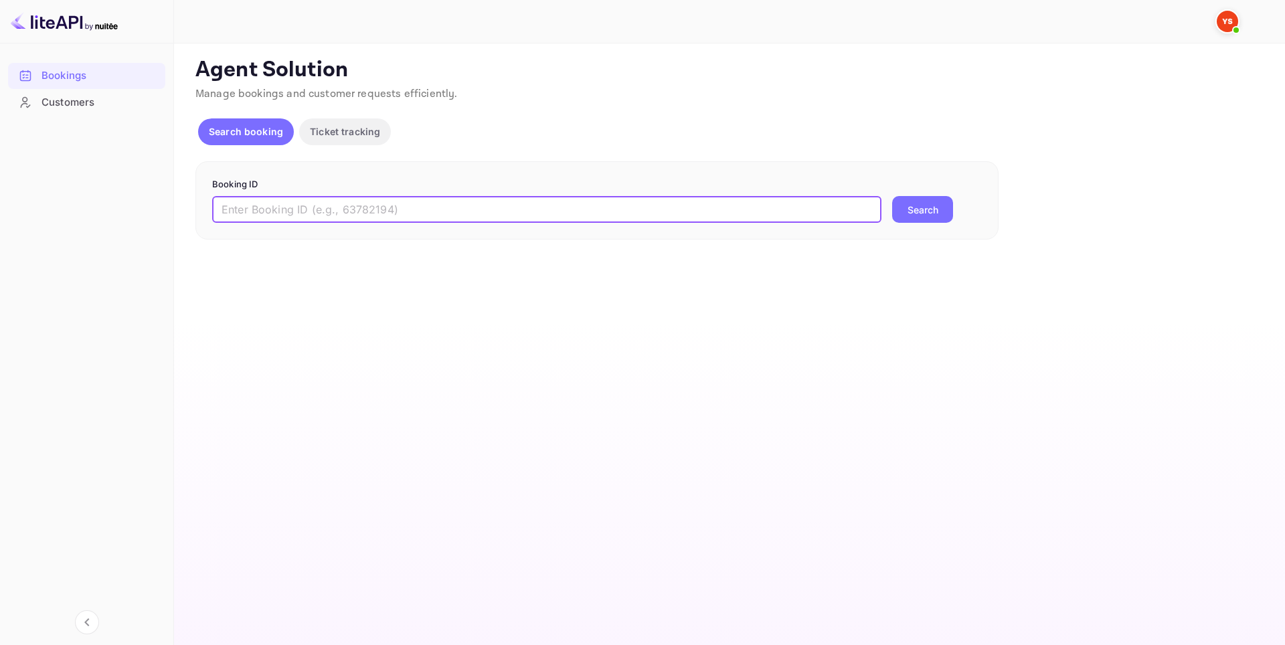 The width and height of the screenshot is (1285, 645). Describe the element at coordinates (327, 94) in the screenshot. I see `span: Manage bookings and customer requests efficiently.` at that location.